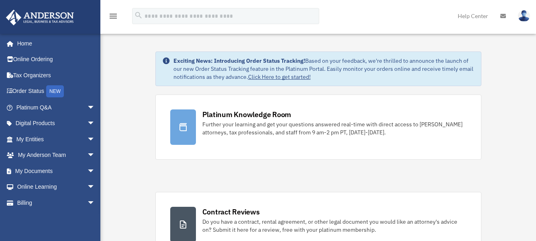 Image resolution: width=536 pixels, height=241 pixels. I want to click on a: Platinum Q&Aarrow_drop_down, so click(56, 107).